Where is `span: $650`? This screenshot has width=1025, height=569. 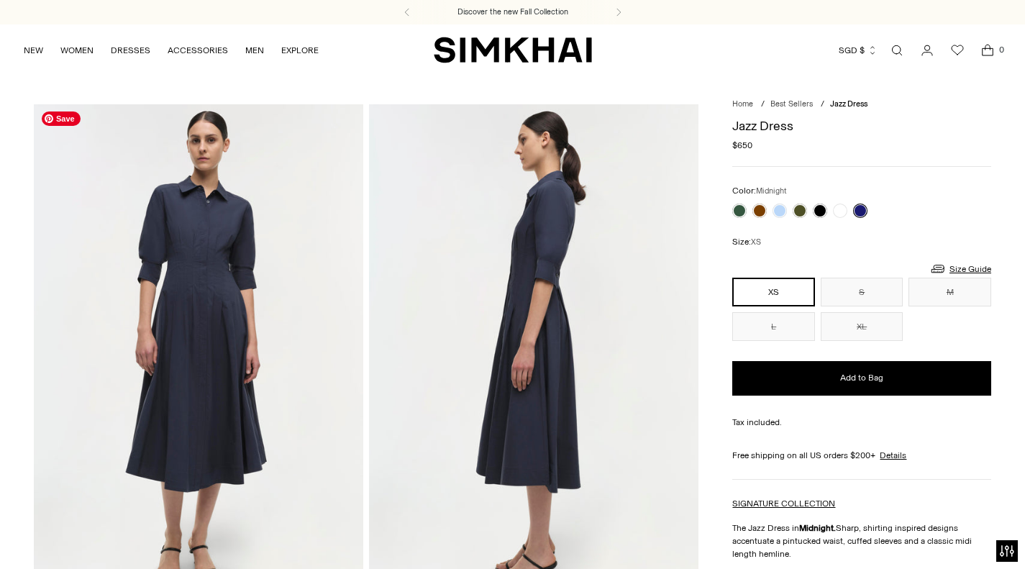 span: $650 is located at coordinates (743, 145).